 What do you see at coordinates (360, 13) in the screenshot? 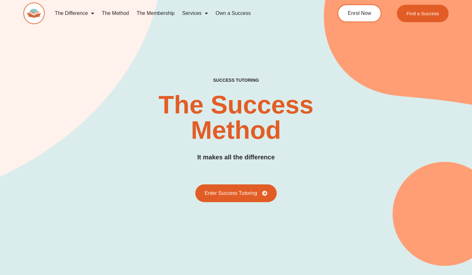
I see `a: Enrol Now` at bounding box center [360, 13].